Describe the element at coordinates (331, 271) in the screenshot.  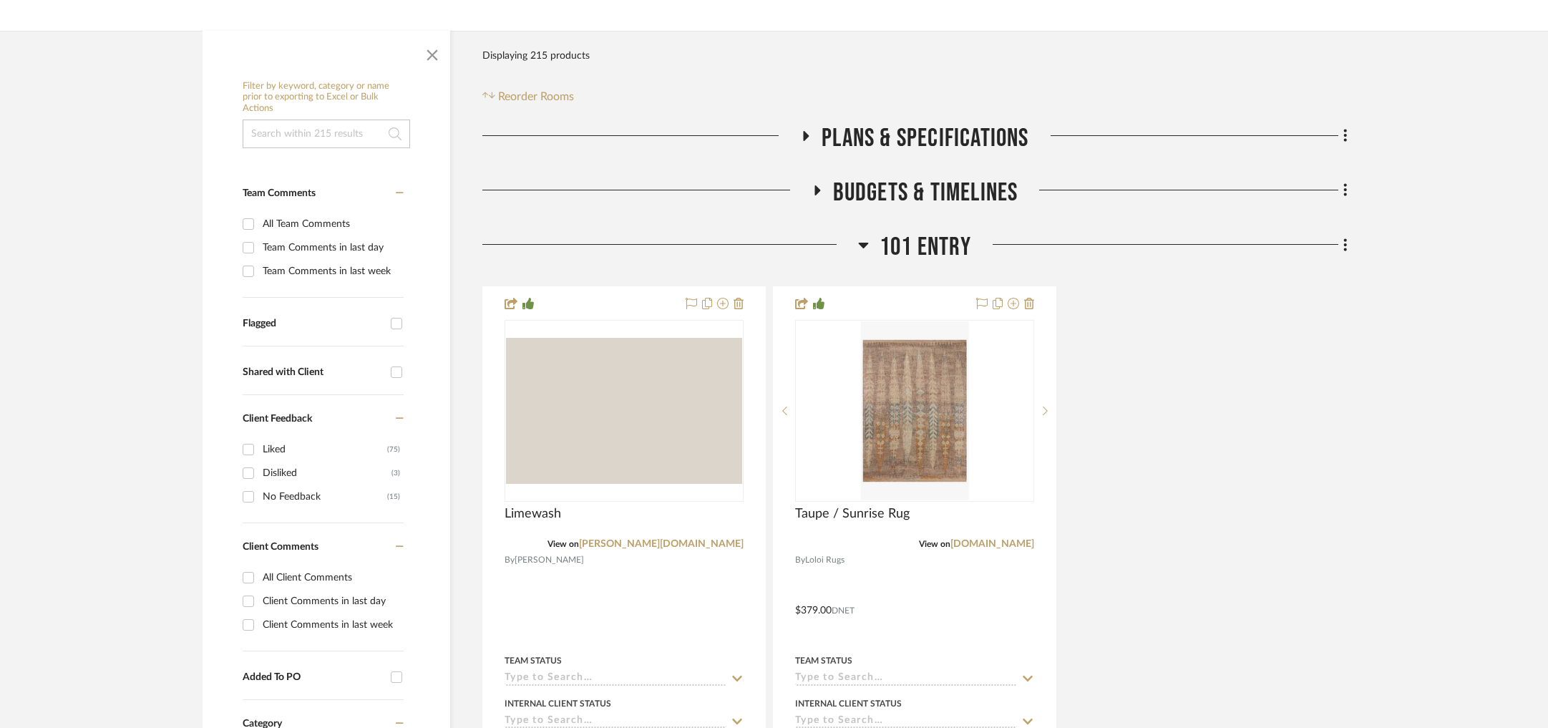
I see `div: Team Comments in last week` at that location.